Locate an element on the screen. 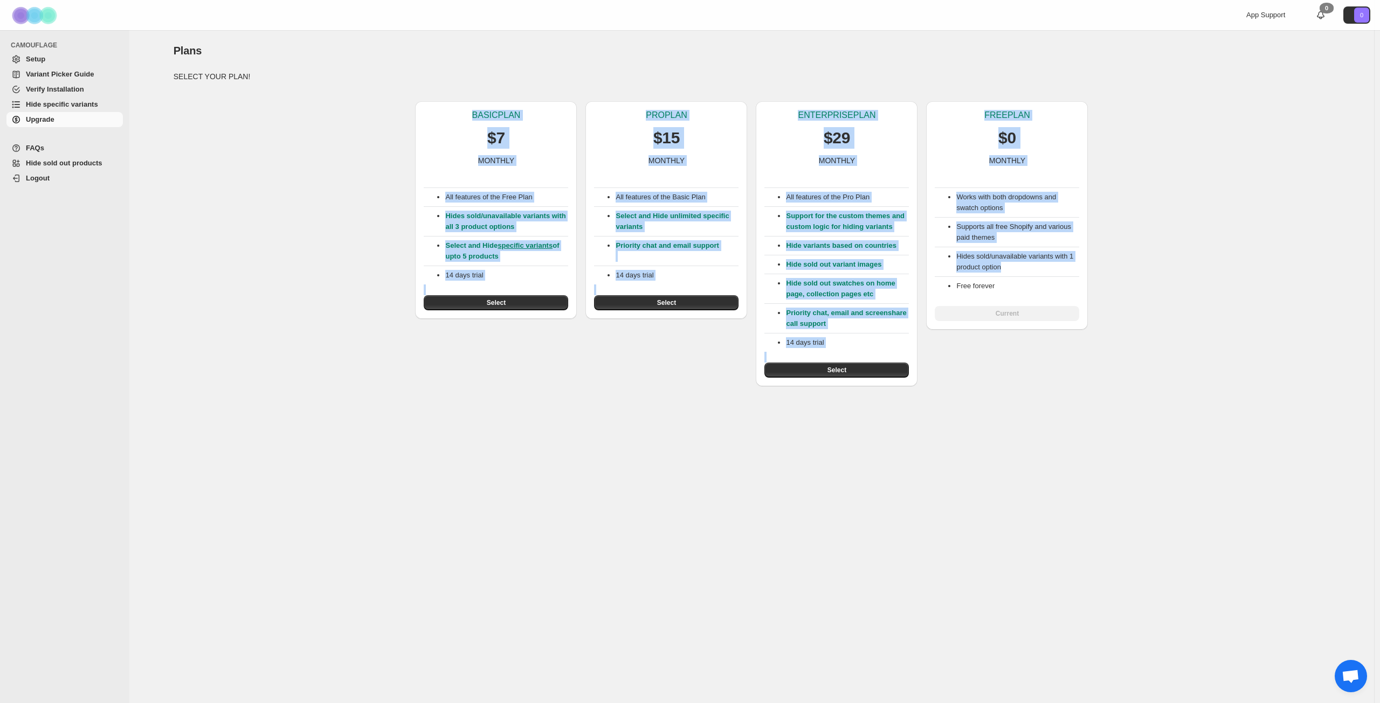 This screenshot has height=703, width=1380. a: Hide sold out products is located at coordinates (65, 163).